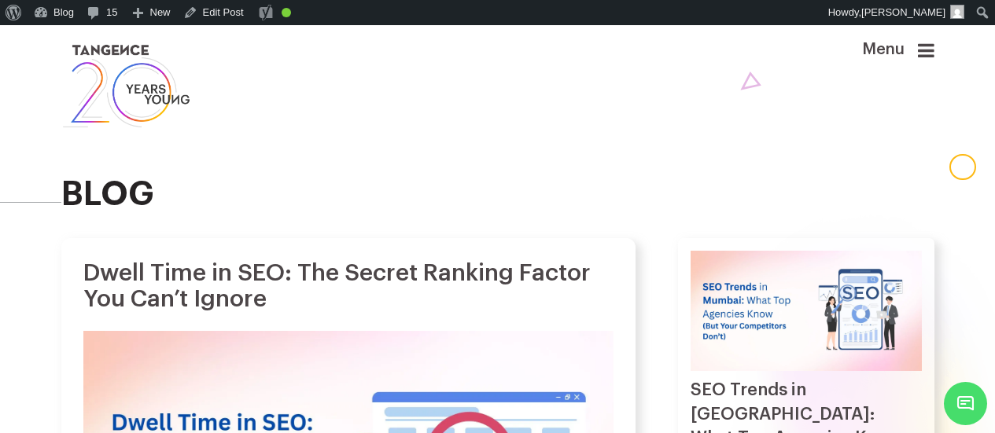 The image size is (995, 433). What do you see at coordinates (348, 286) in the screenshot?
I see `h1: Dwell Time in SEO: The Secret Ranking Factor You Can’t Ignore` at bounding box center [348, 286].